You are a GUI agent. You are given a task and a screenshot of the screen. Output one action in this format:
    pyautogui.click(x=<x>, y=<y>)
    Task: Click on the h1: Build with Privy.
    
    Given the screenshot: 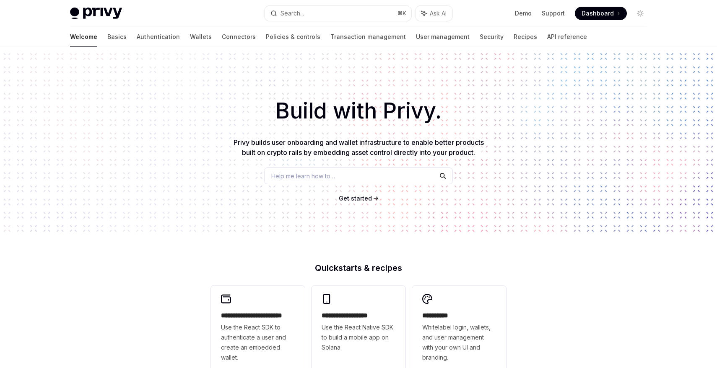 What is the action you would take?
    pyautogui.click(x=358, y=111)
    